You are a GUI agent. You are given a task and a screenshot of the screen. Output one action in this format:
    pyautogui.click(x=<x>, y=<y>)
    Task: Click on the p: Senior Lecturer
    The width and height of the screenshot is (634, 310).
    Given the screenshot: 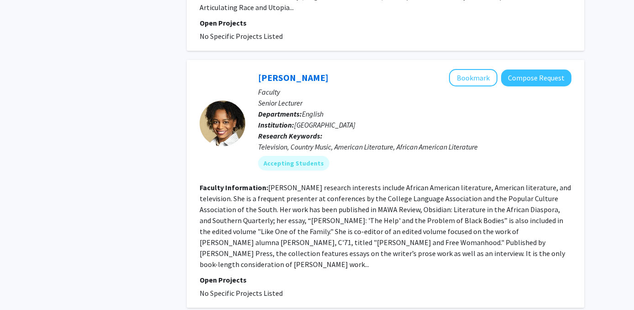 What is the action you would take?
    pyautogui.click(x=415, y=103)
    